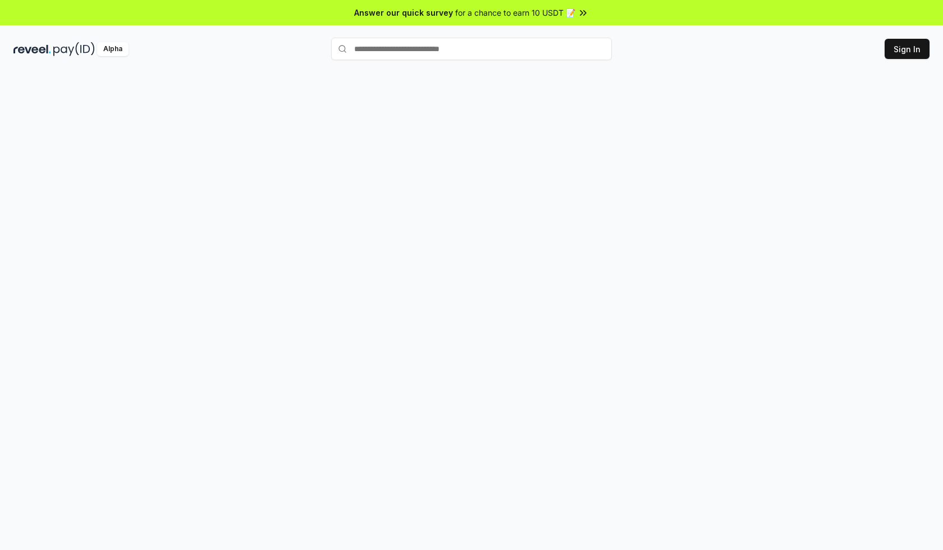  I want to click on img: reveel_dark, so click(32, 49).